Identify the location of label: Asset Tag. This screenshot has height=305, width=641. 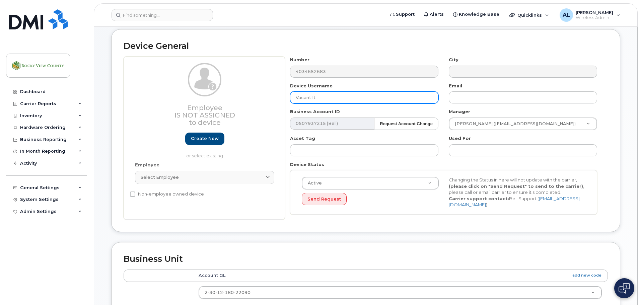
(302, 138).